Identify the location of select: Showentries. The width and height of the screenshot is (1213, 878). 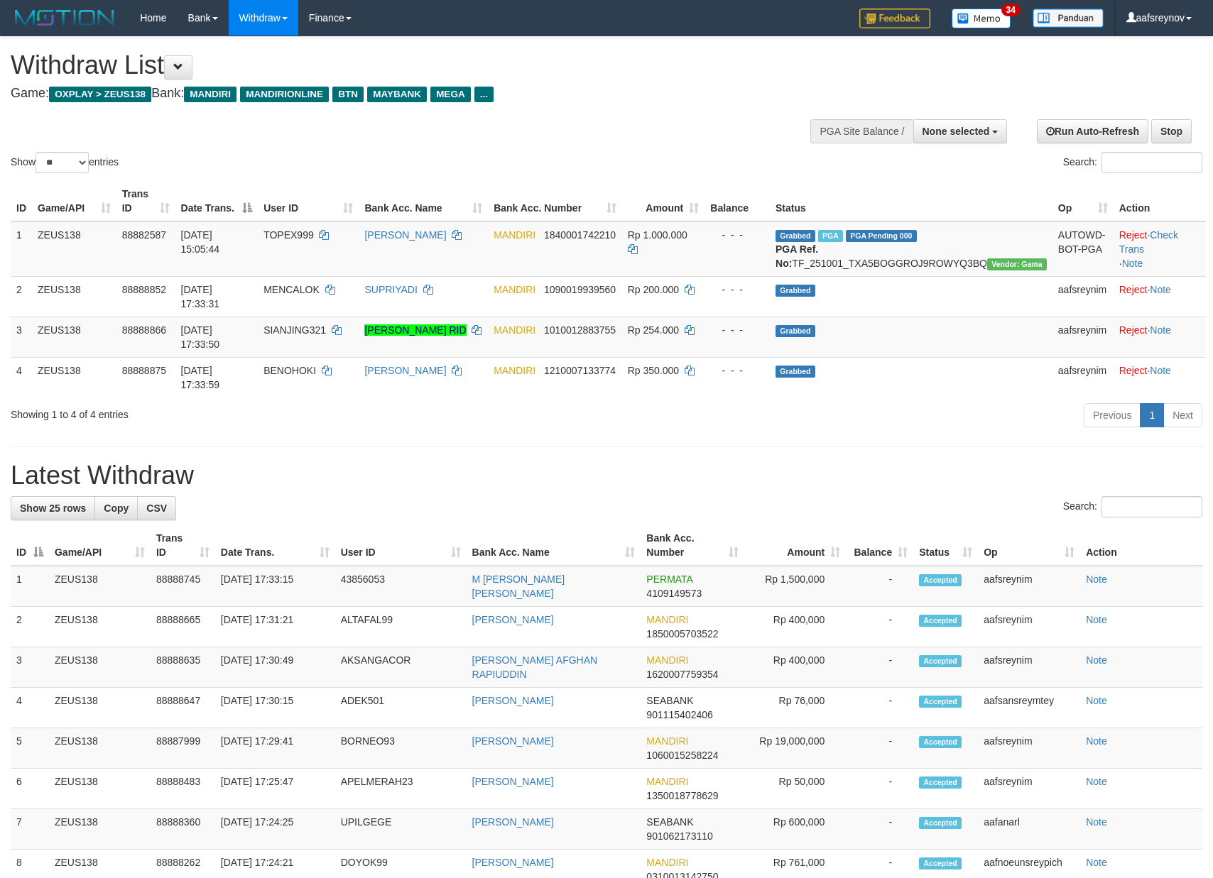
(62, 163).